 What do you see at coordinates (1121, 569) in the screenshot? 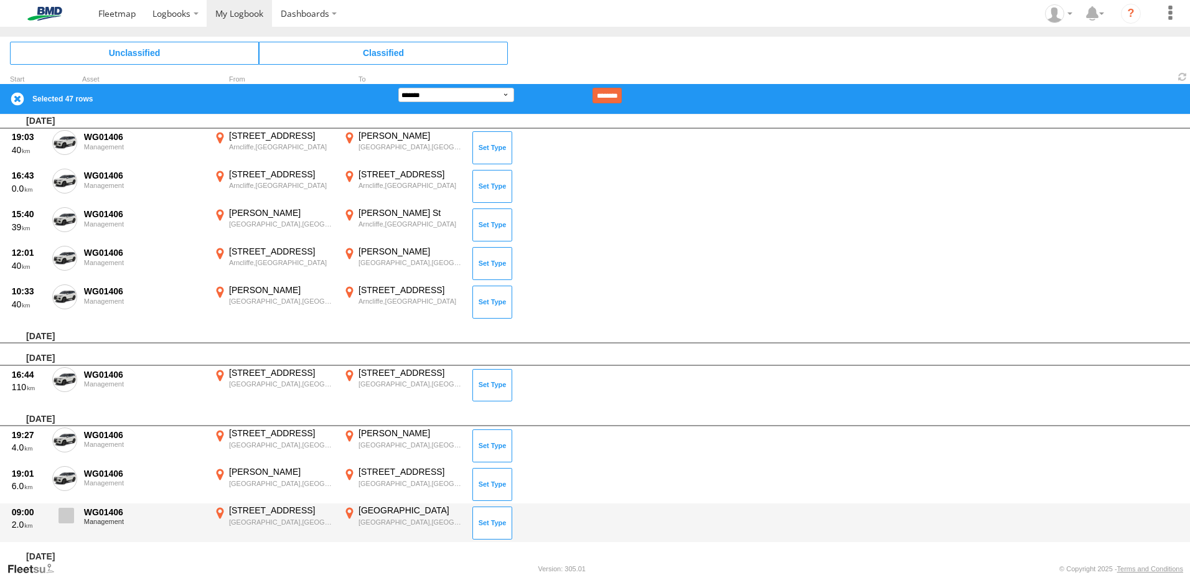
I see `div: © Copyright 2025 -` at bounding box center [1121, 569].